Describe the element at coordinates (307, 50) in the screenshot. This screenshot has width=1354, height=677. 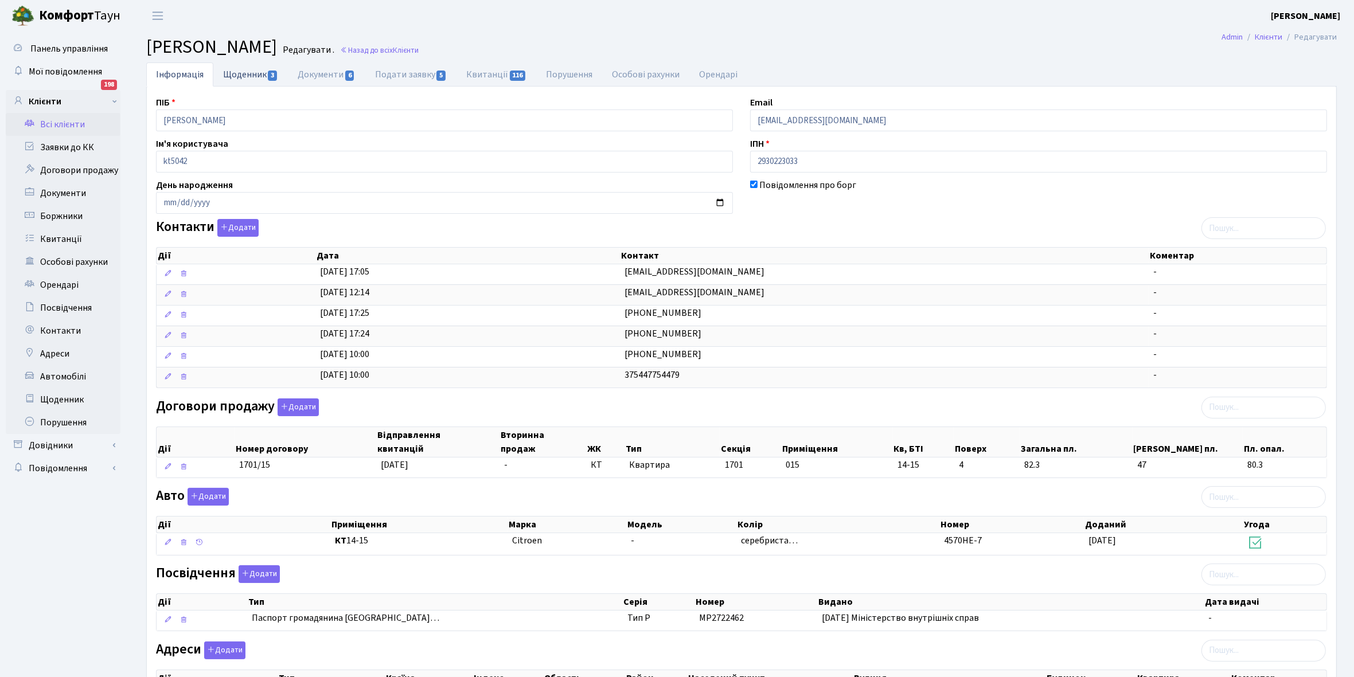
I see `small: Редагувати .` at that location.